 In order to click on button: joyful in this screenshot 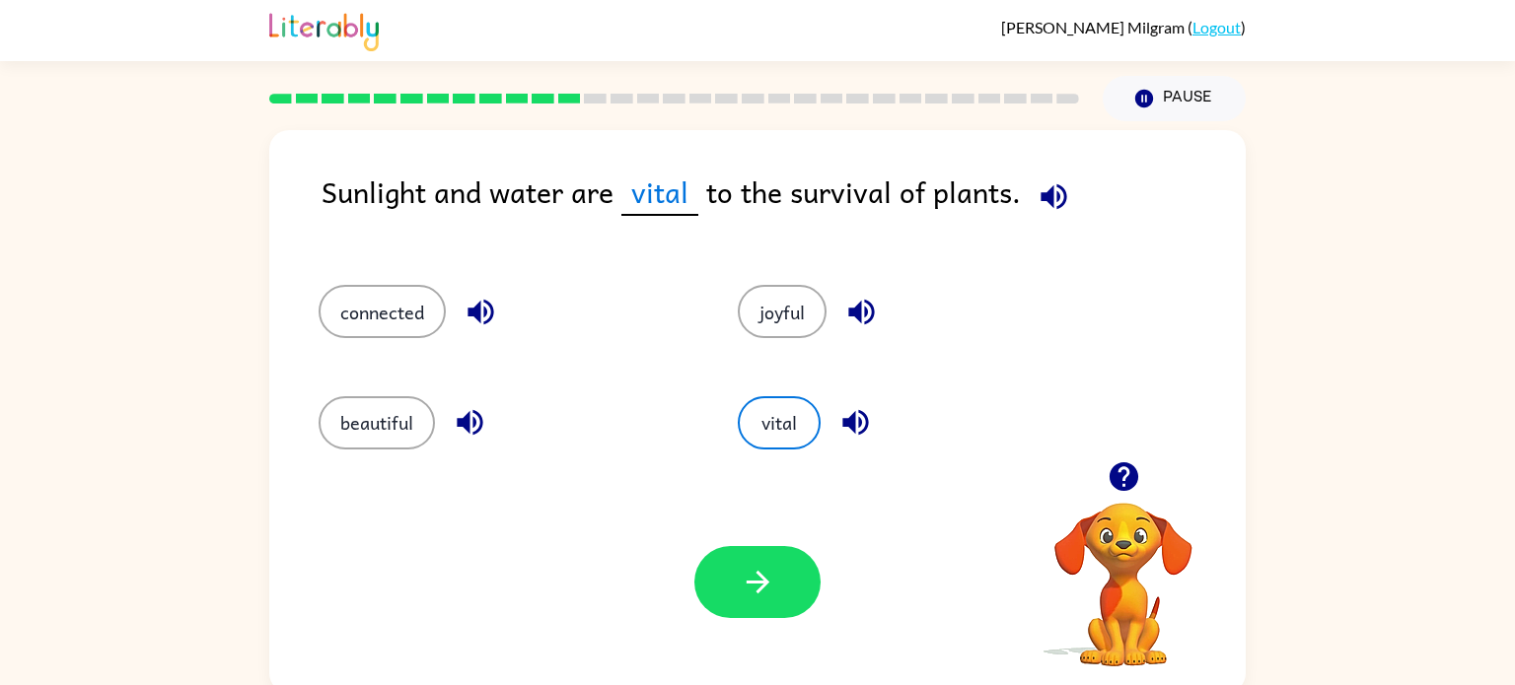, I will do `click(782, 312)`.